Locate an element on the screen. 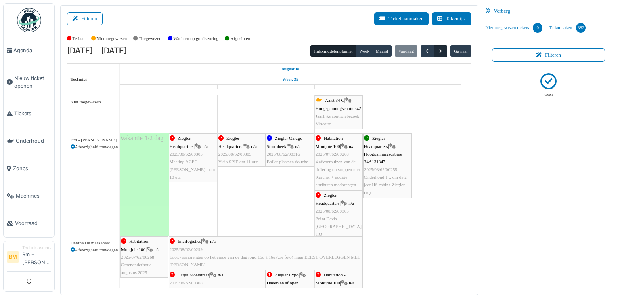  span: Interlogistics is located at coordinates (189, 241).